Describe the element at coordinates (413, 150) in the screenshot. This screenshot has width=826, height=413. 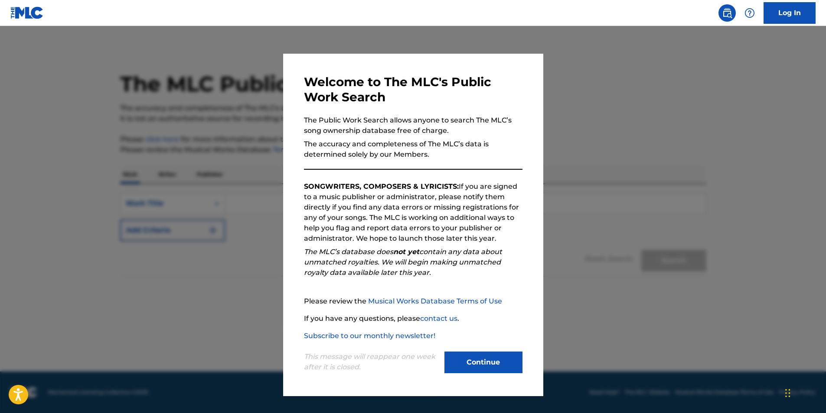
I see `p: The accuracy and completeness of The MLC’s data is determined solely by our Members.` at that location.